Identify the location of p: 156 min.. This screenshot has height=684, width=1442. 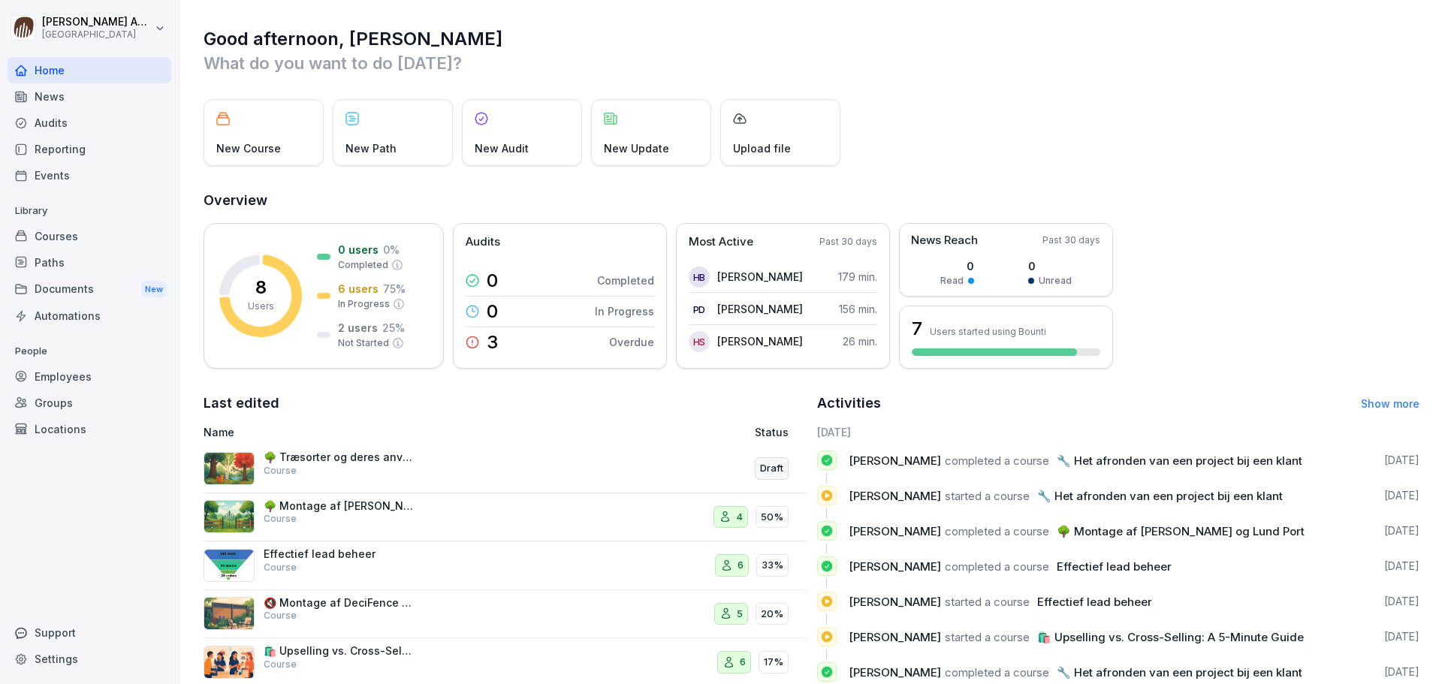
(857, 309).